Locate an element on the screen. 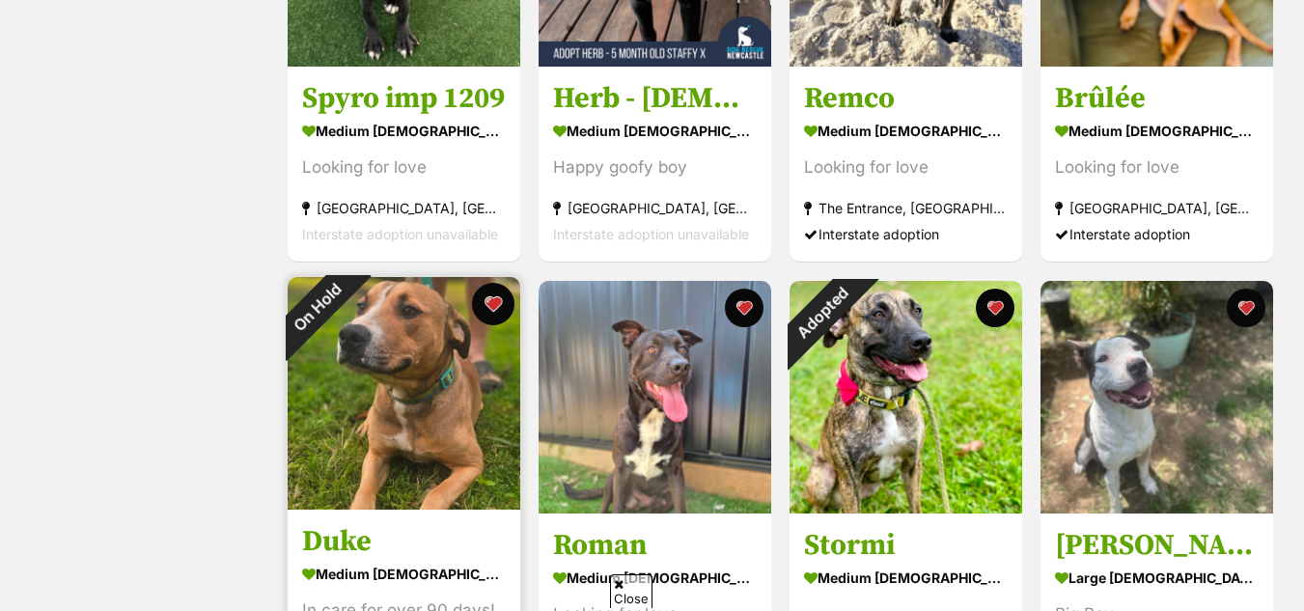 The width and height of the screenshot is (1304, 611). a: Adopted is located at coordinates (906, 508).